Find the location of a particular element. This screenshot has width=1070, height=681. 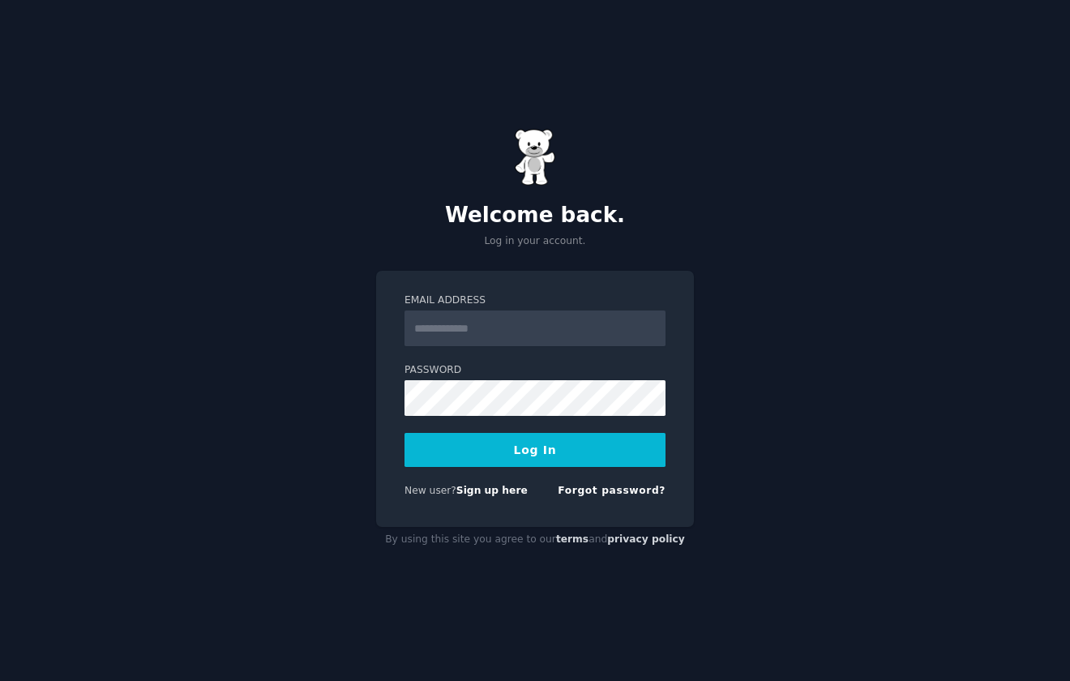

a: Sign up here is located at coordinates (492, 490).